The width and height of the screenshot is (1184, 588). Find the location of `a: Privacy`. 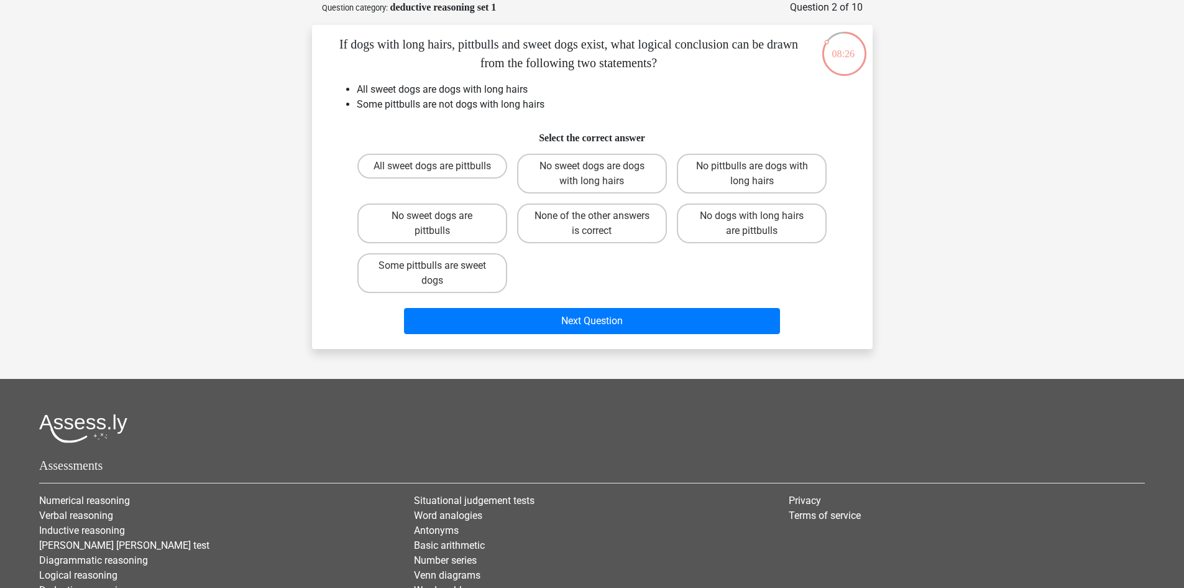

a: Privacy is located at coordinates (805, 500).